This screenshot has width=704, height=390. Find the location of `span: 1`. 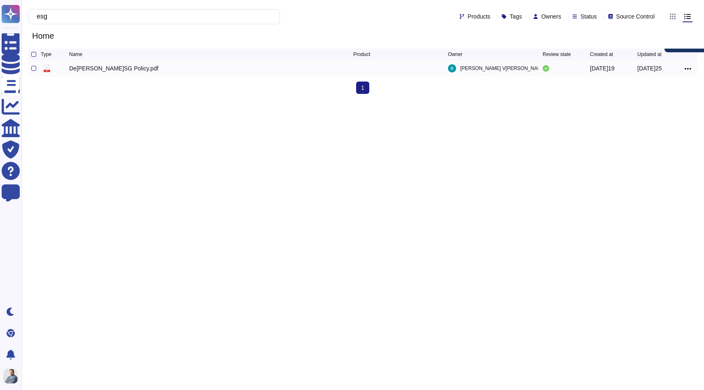

span: 1 is located at coordinates (363, 88).